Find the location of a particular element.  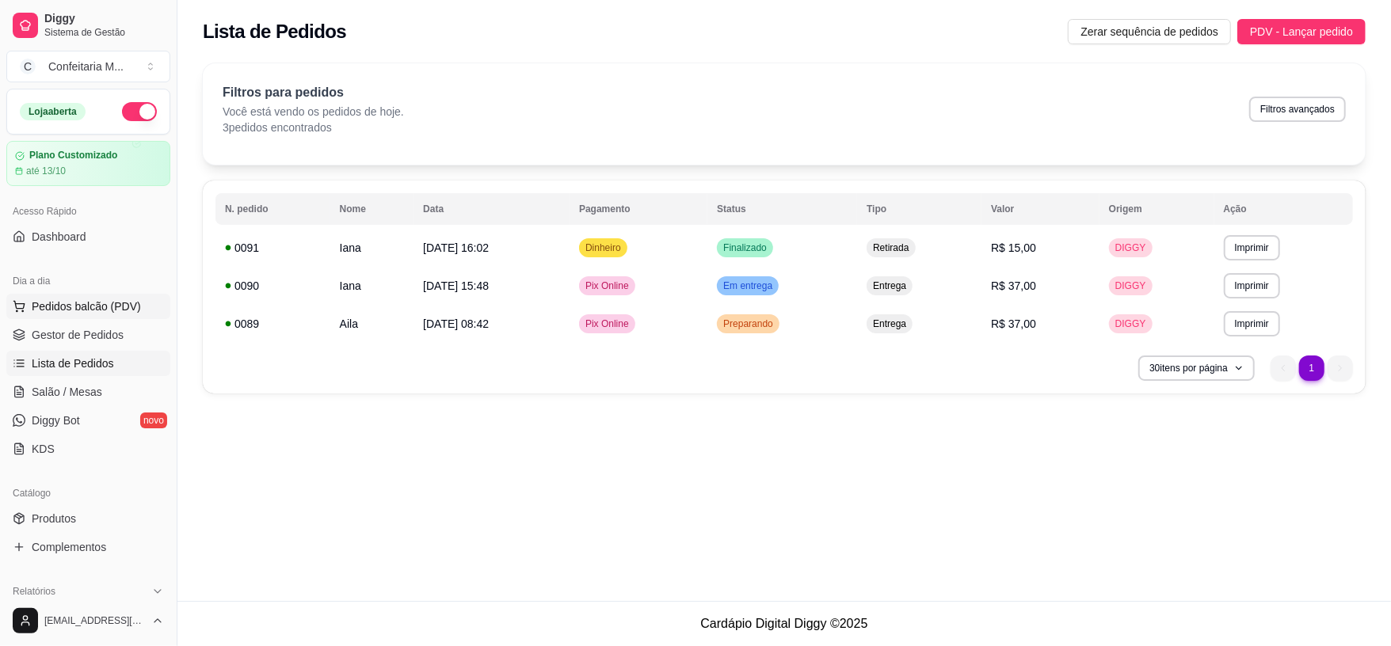

span: Relatórios is located at coordinates (34, 592).